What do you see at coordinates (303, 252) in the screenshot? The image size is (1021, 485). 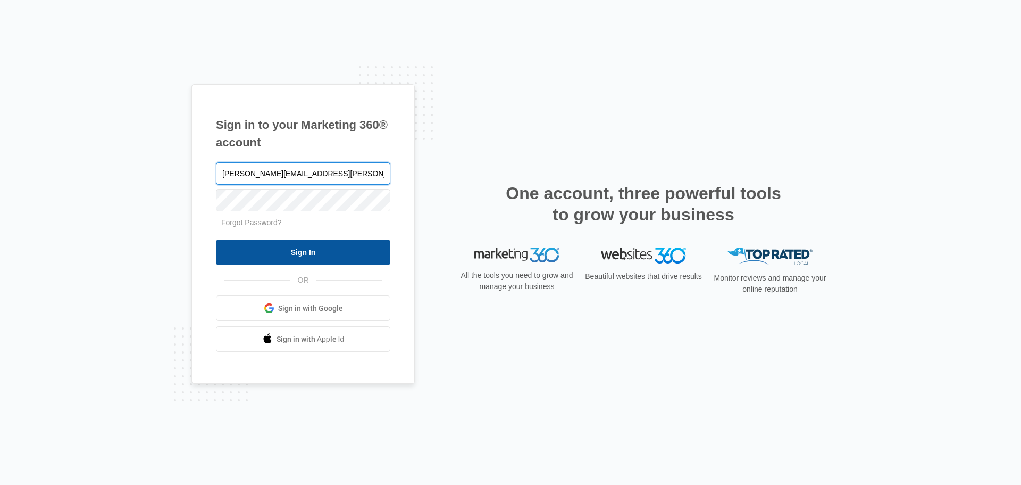 I see `input: Sign In` at bounding box center [303, 252].